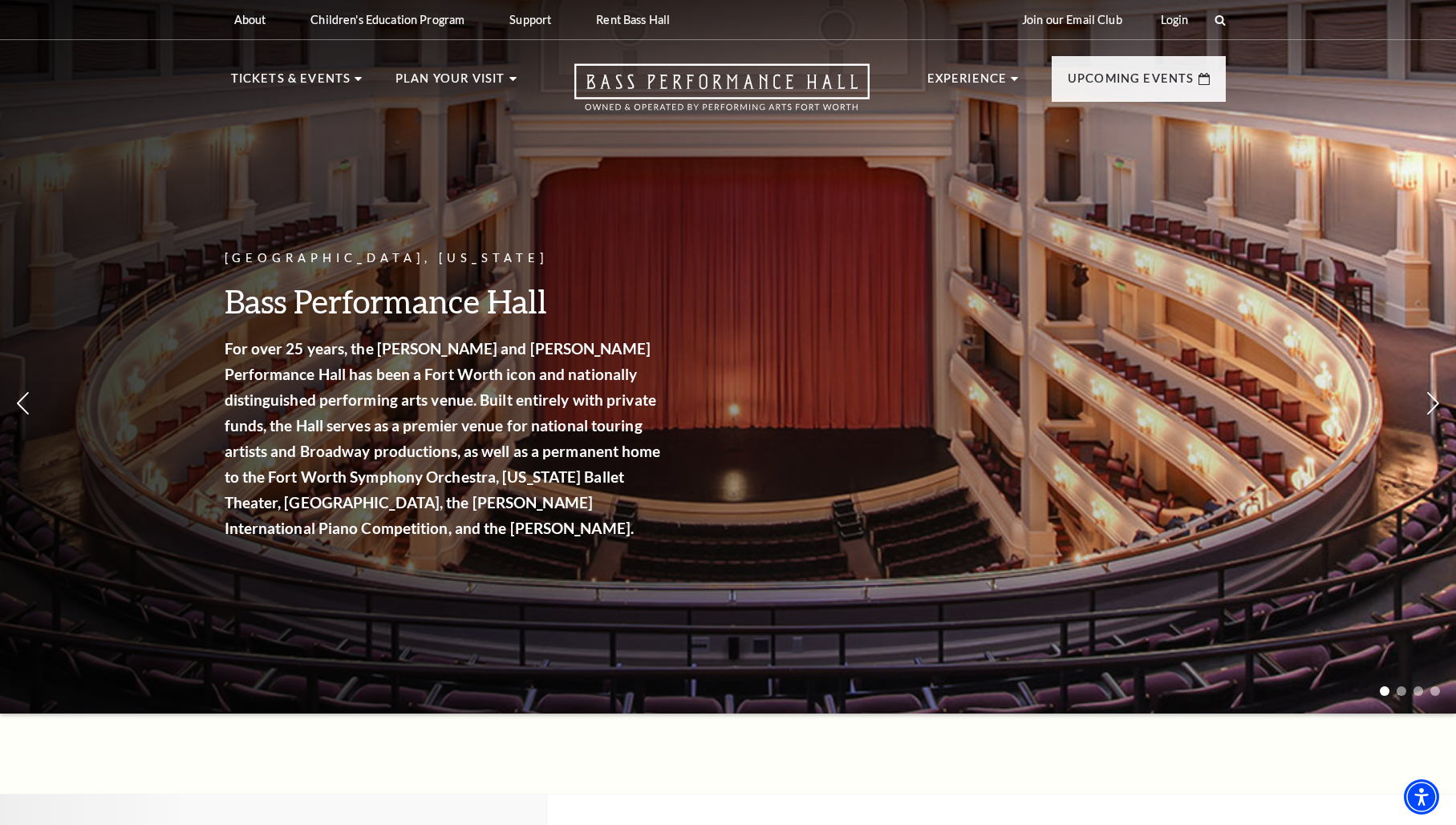  What do you see at coordinates (387, 19) in the screenshot?
I see `p: Children's Education Program` at bounding box center [387, 19].